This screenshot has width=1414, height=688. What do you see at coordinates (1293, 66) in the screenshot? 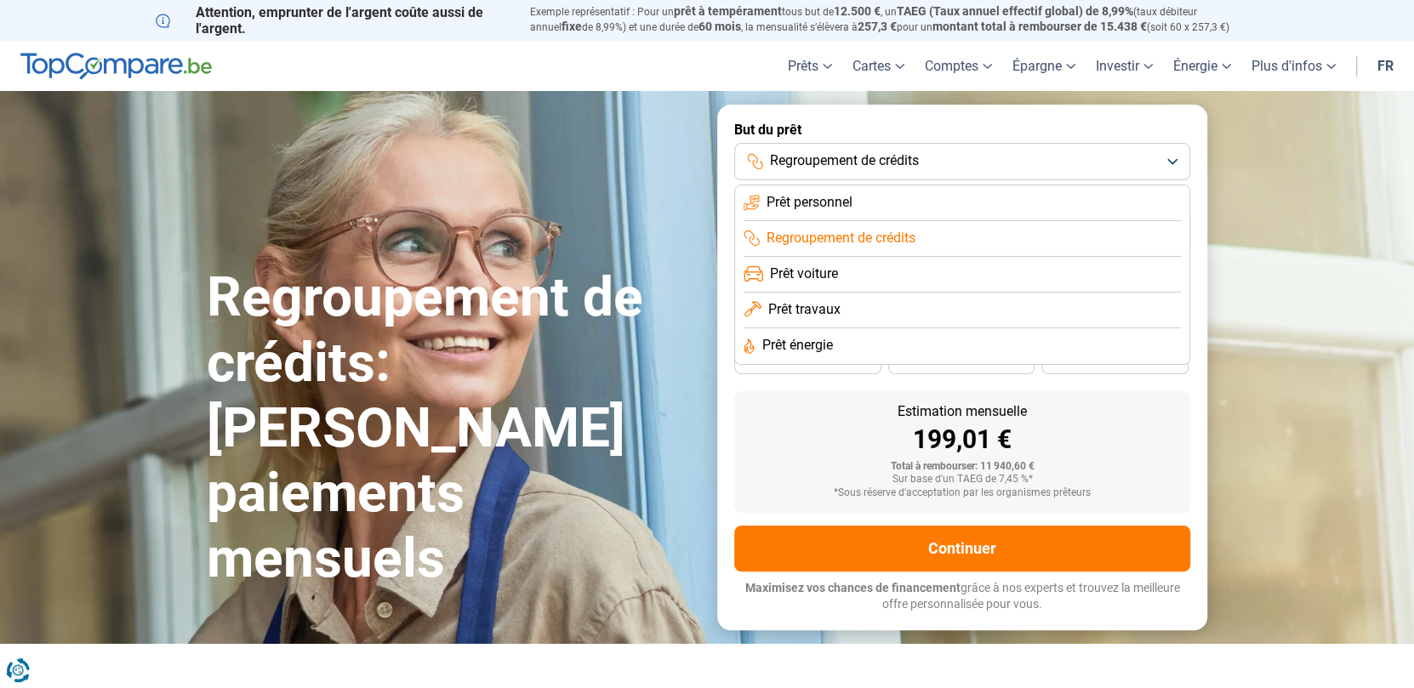
I see `a: Plus d'infos` at bounding box center [1293, 66].